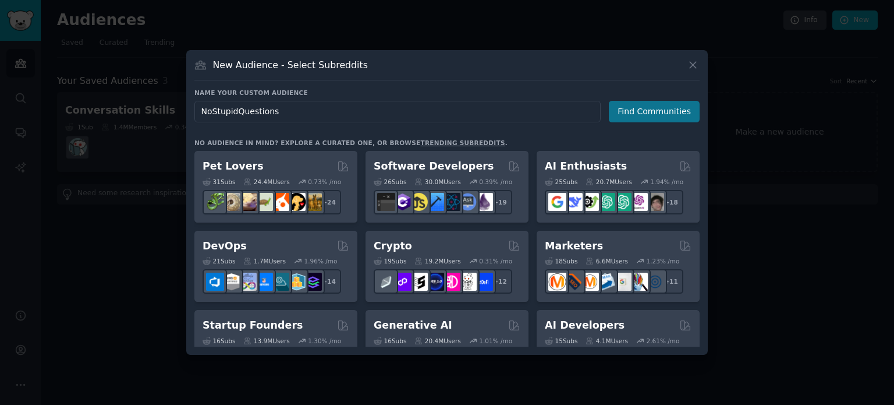 This screenshot has width=894, height=405. I want to click on div: 0.31 % /mo, so click(496, 261).